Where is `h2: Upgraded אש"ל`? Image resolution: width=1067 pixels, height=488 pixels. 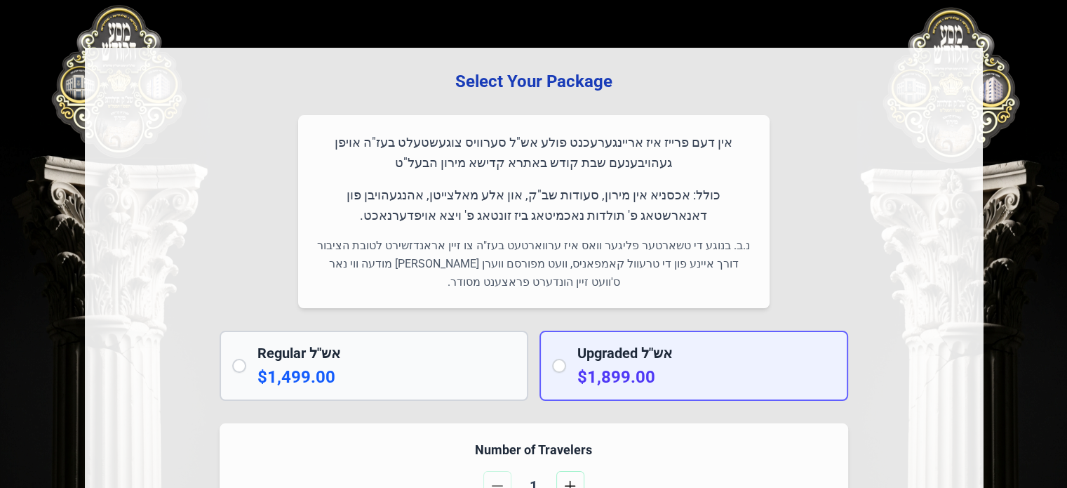 h2: Upgraded אש"ל is located at coordinates (707, 353).